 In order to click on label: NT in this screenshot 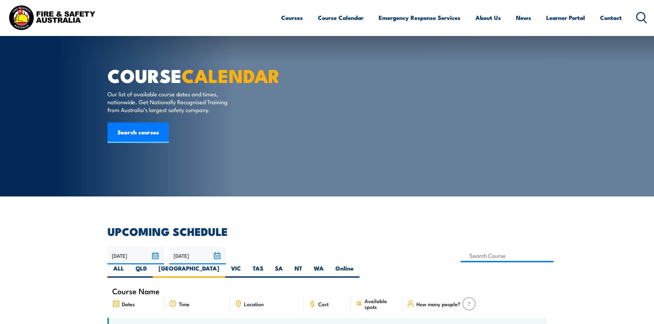, I will do `click(298, 271)`.